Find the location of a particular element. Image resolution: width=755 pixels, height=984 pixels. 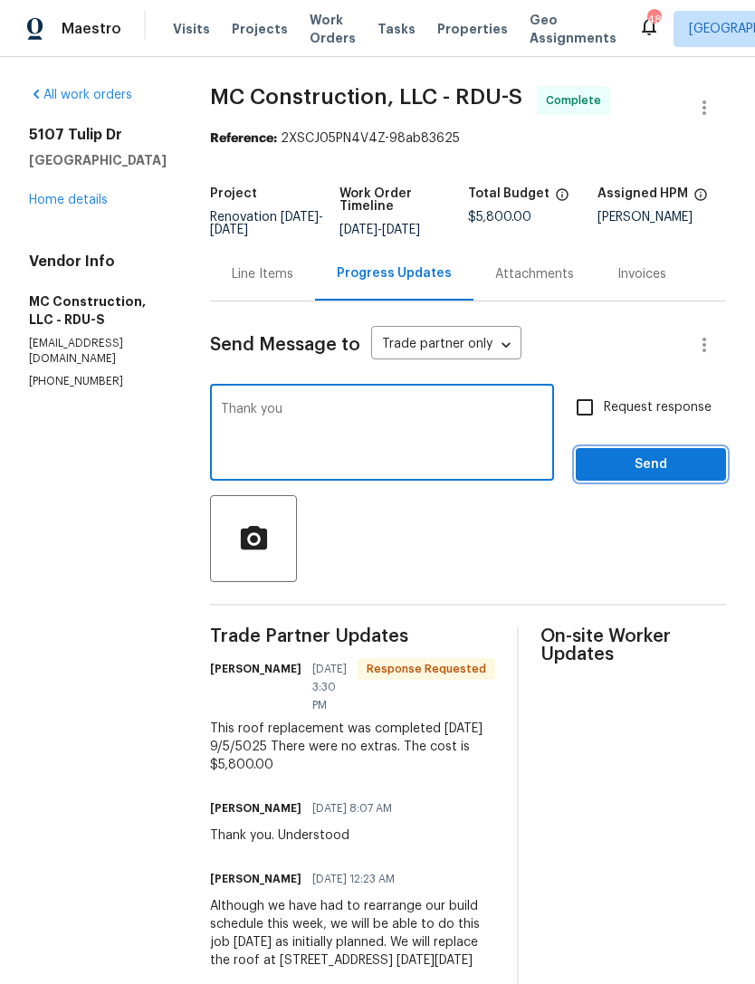

div: Attachments is located at coordinates (534, 274).